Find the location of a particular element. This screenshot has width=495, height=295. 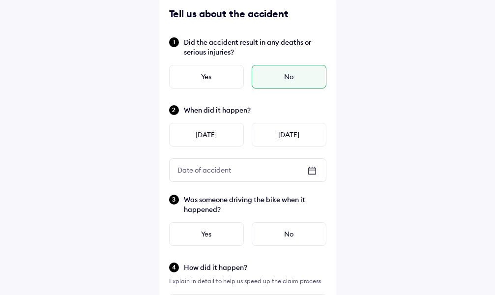

span: How did it happen? is located at coordinates (255, 267).